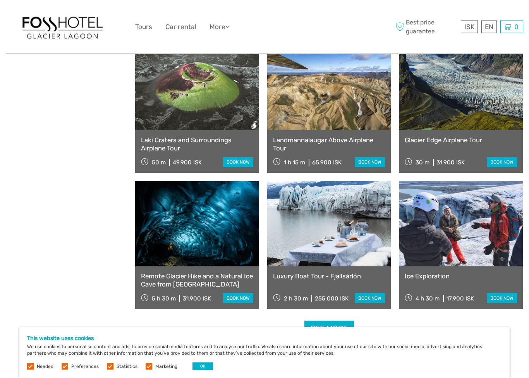  I want to click on a: Glacier Edge Airplane Tour, so click(461, 140).